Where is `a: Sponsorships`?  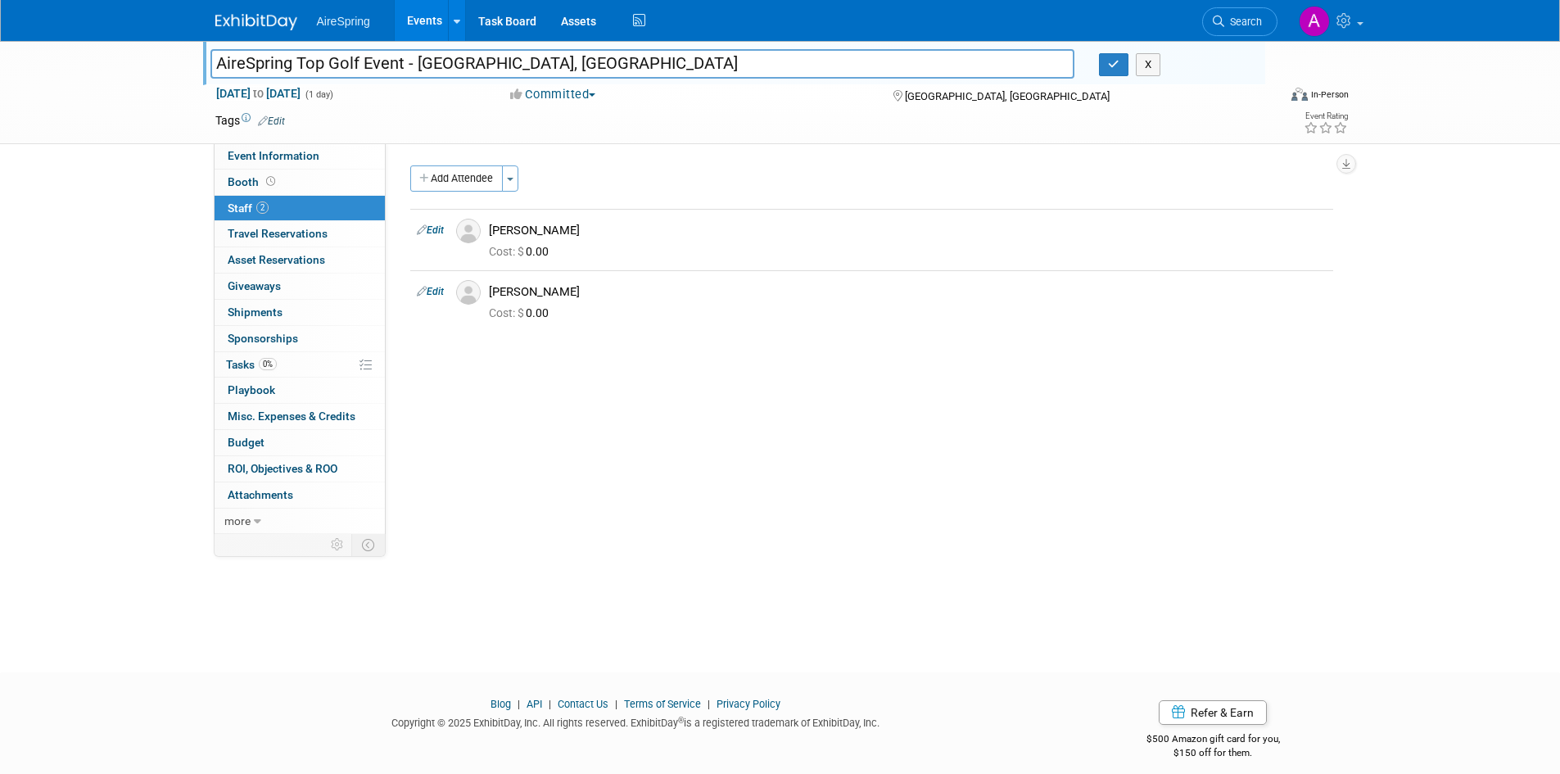
a: Sponsorships is located at coordinates (300, 338).